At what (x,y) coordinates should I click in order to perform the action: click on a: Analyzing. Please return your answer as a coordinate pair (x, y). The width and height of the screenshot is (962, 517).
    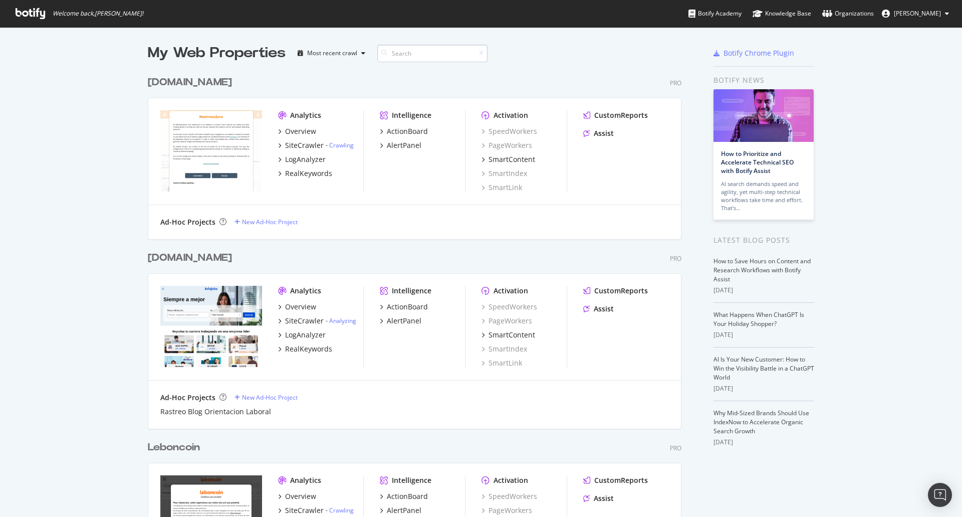
    Looking at the image, I should click on (343, 320).